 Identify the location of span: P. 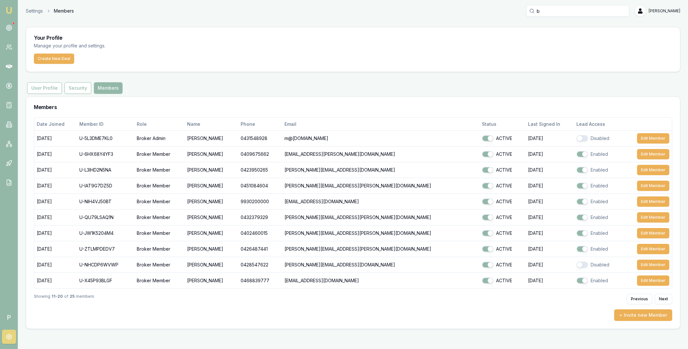
(9, 318).